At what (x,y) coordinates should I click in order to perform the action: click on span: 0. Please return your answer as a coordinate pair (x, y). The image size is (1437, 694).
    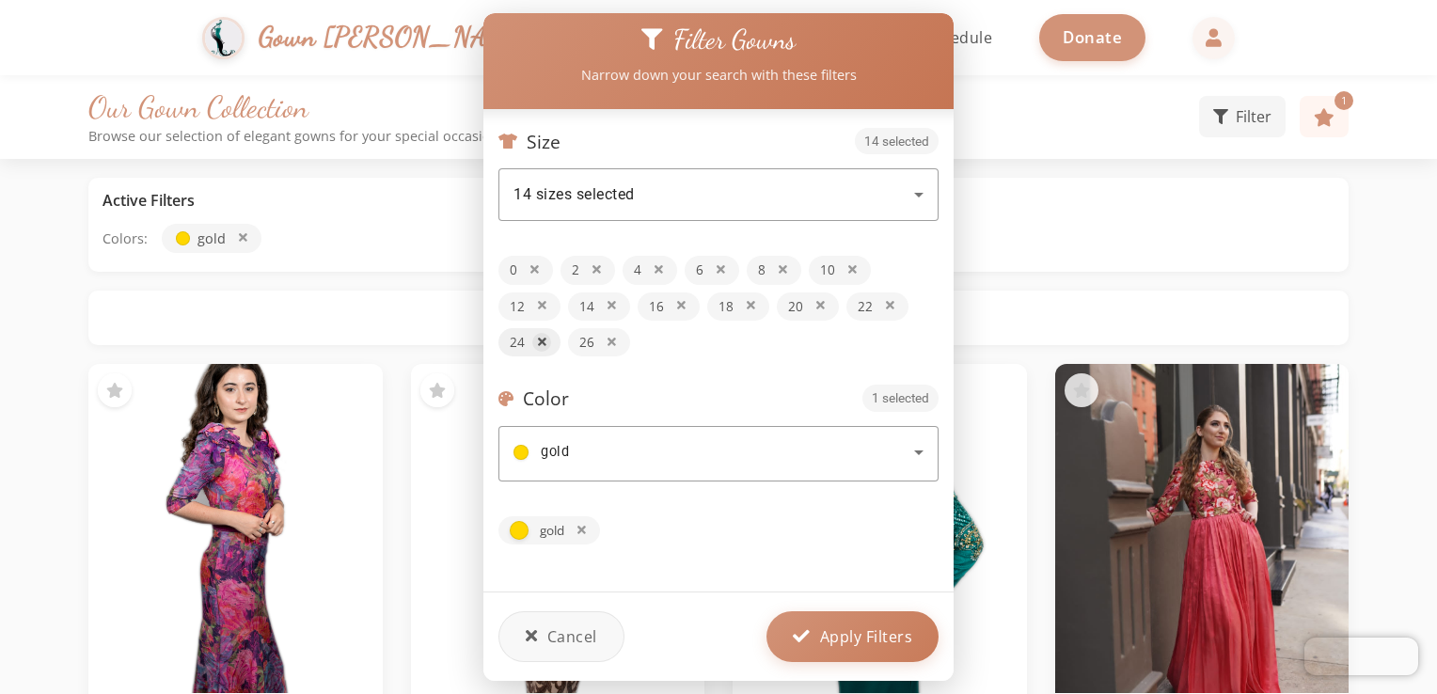
    Looking at the image, I should click on (514, 270).